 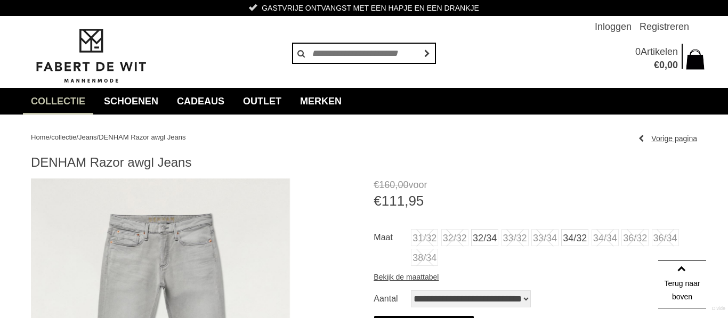 I want to click on a: Schoenen, so click(x=131, y=101).